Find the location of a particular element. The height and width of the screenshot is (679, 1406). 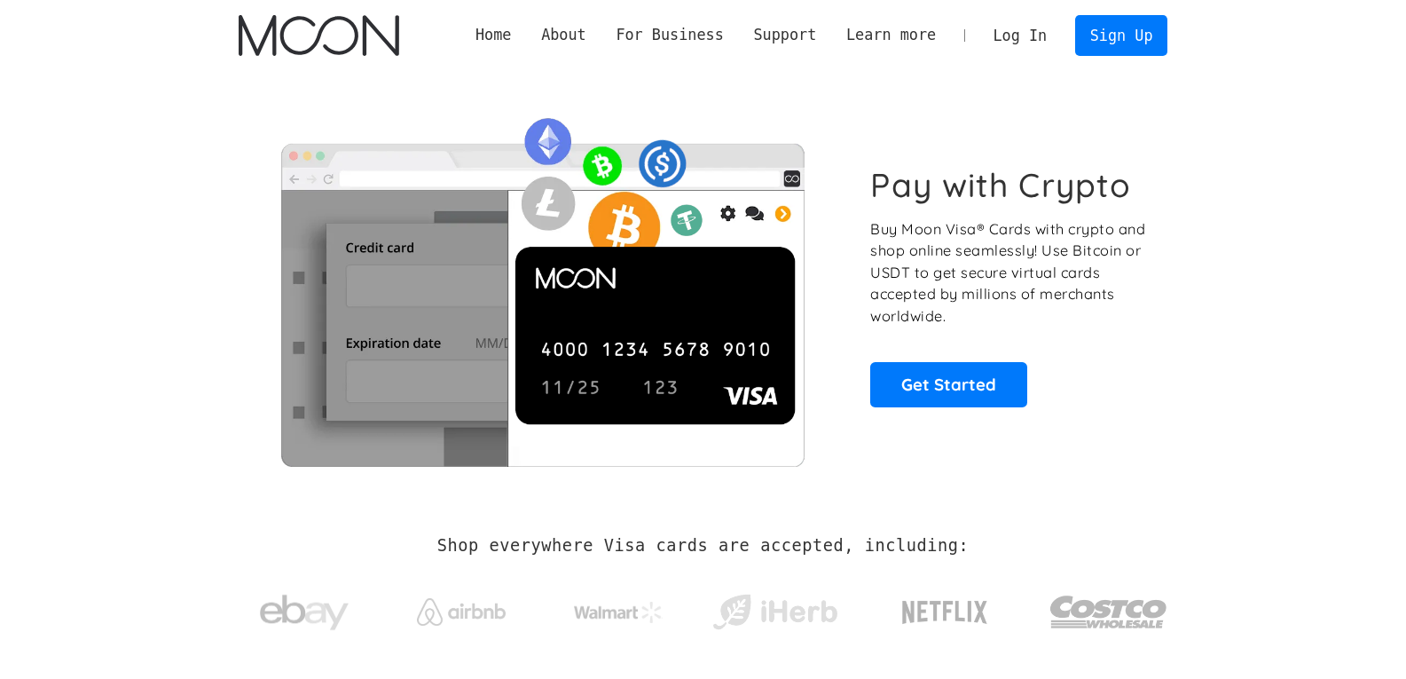

a: Log In is located at coordinates (1020, 35).